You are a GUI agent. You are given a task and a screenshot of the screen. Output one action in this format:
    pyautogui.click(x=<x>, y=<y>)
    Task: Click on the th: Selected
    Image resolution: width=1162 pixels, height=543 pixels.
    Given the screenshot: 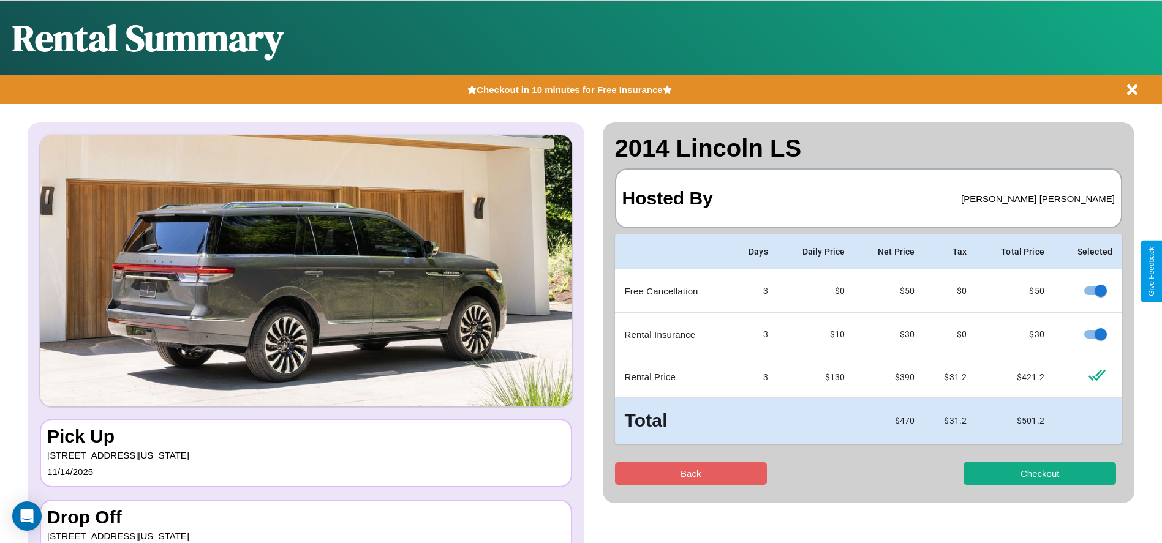 What is the action you would take?
    pyautogui.click(x=1088, y=252)
    